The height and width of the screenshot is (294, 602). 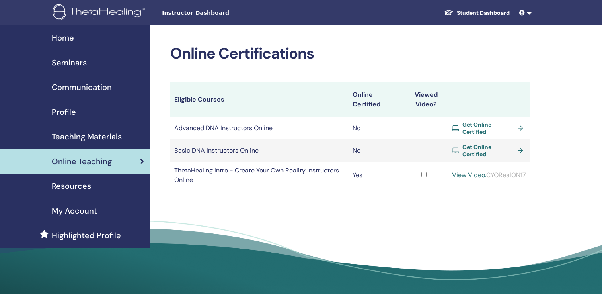 What do you see at coordinates (477, 13) in the screenshot?
I see `a: Student Dashboard` at bounding box center [477, 13].